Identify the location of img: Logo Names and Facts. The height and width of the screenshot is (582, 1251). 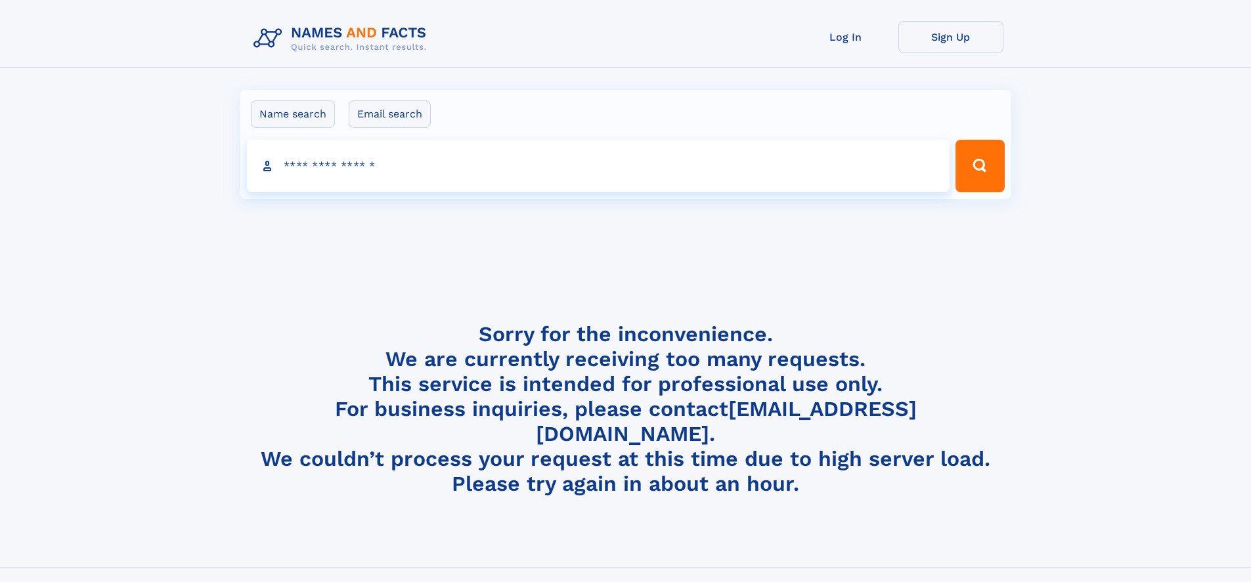
(343, 39).